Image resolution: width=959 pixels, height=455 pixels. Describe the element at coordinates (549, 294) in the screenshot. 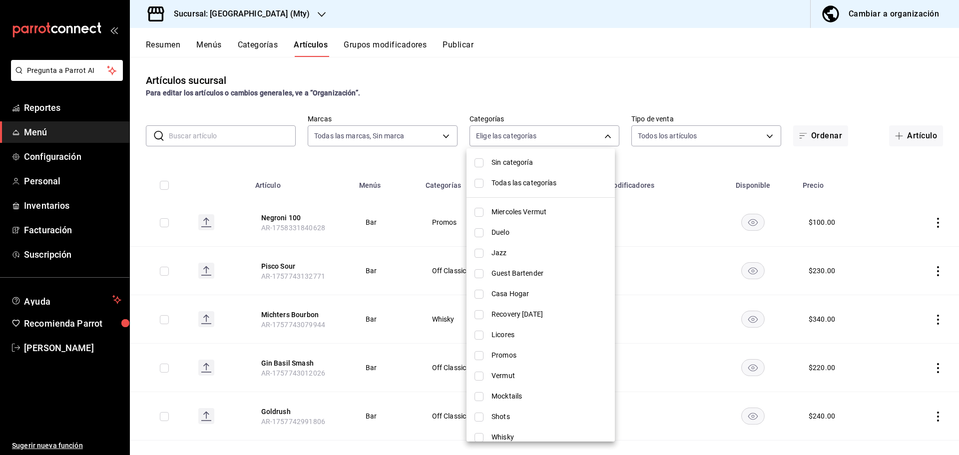

I see `span: Casa Hogar` at that location.